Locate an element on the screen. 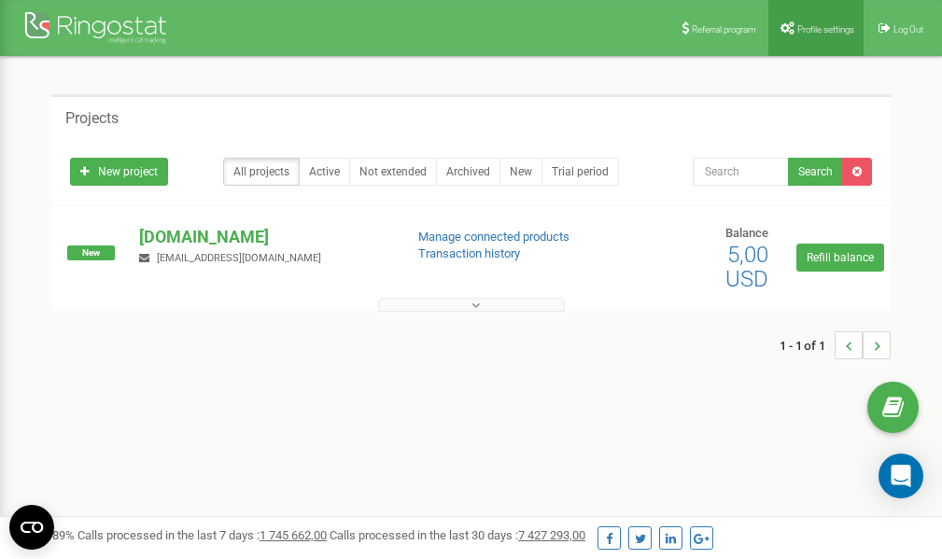 Image resolution: width=942 pixels, height=559 pixels. span: Referral program is located at coordinates (724, 29).